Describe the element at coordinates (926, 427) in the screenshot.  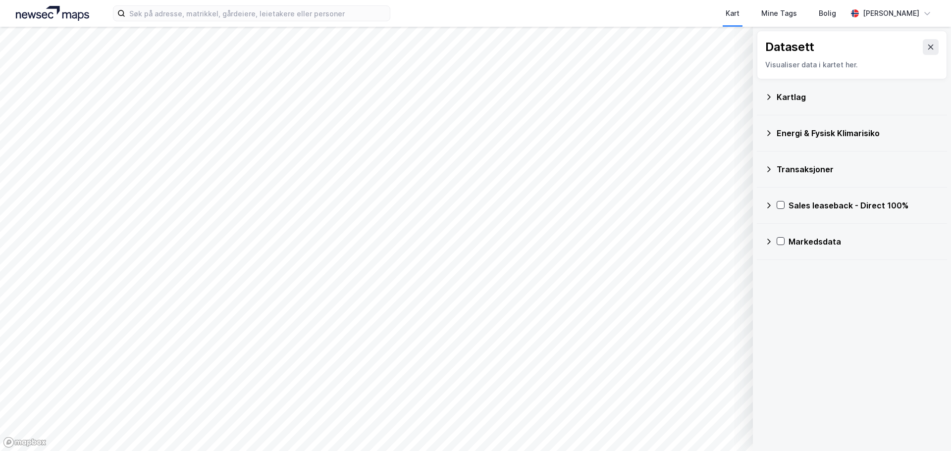
I see `div: Chat Widget` at that location.